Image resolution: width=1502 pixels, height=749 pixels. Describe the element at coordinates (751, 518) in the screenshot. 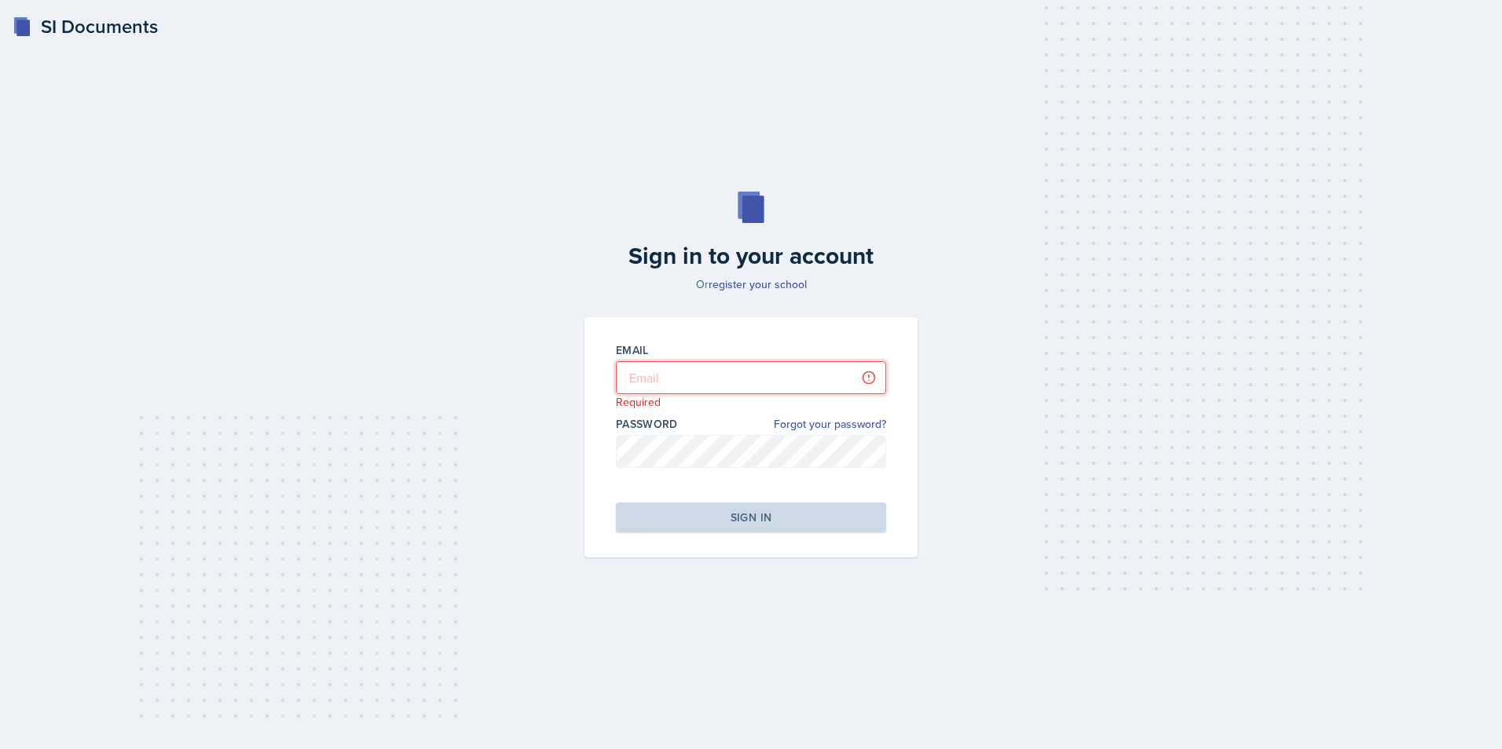

I see `button: Sign in` at that location.